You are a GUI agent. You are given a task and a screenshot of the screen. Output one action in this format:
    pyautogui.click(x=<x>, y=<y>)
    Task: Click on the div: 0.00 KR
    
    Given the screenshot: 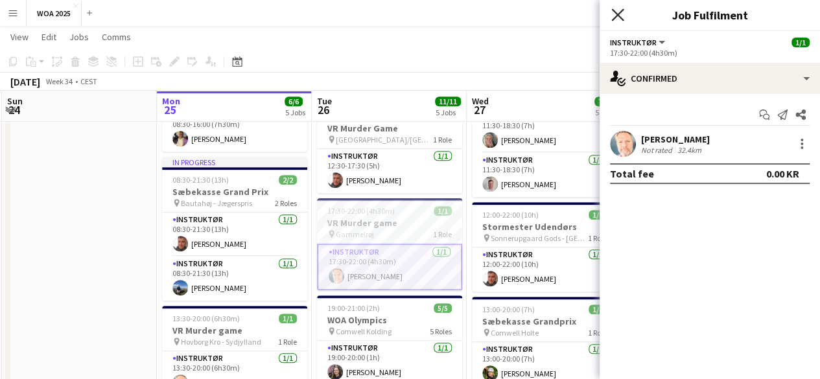 What is the action you would take?
    pyautogui.click(x=783, y=174)
    